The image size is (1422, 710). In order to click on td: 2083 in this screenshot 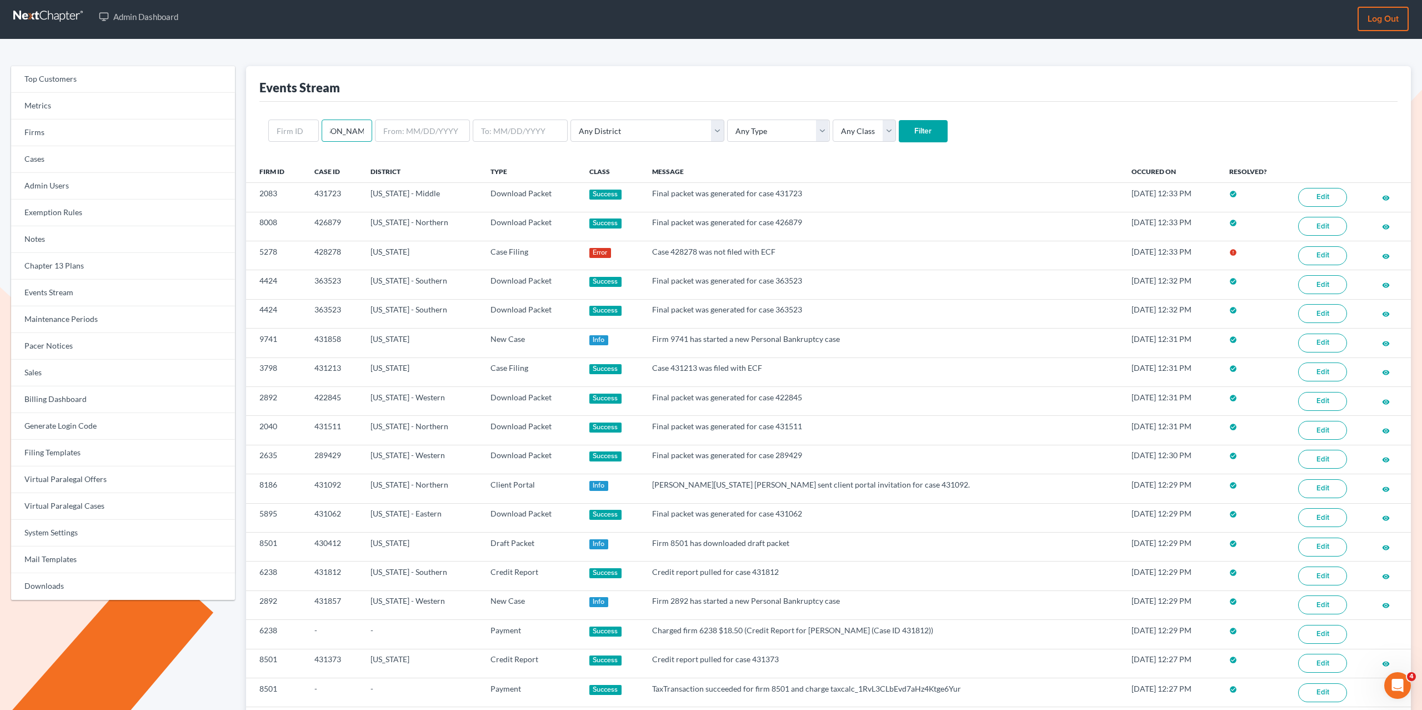, I will do `click(276, 197)`.